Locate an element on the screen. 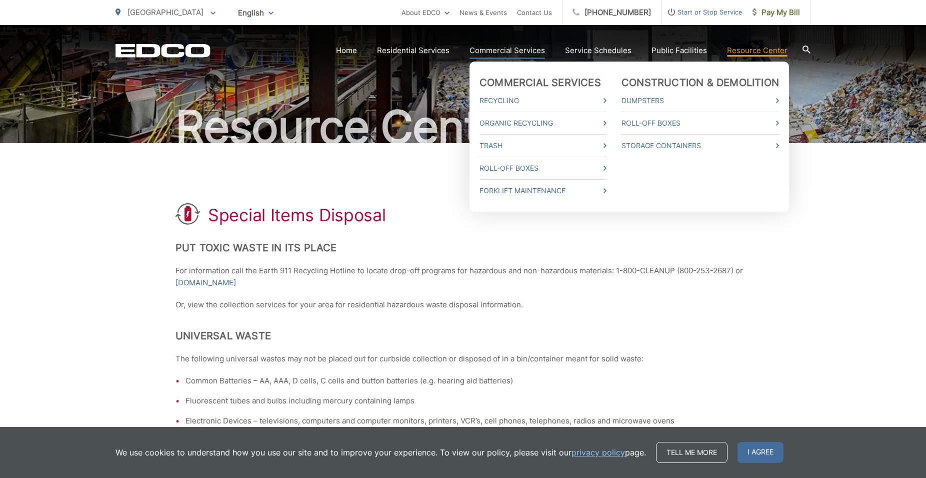  p: The following universal wastes may not be placed out for curbside collection or disposed of in a ... is located at coordinates (463, 359).